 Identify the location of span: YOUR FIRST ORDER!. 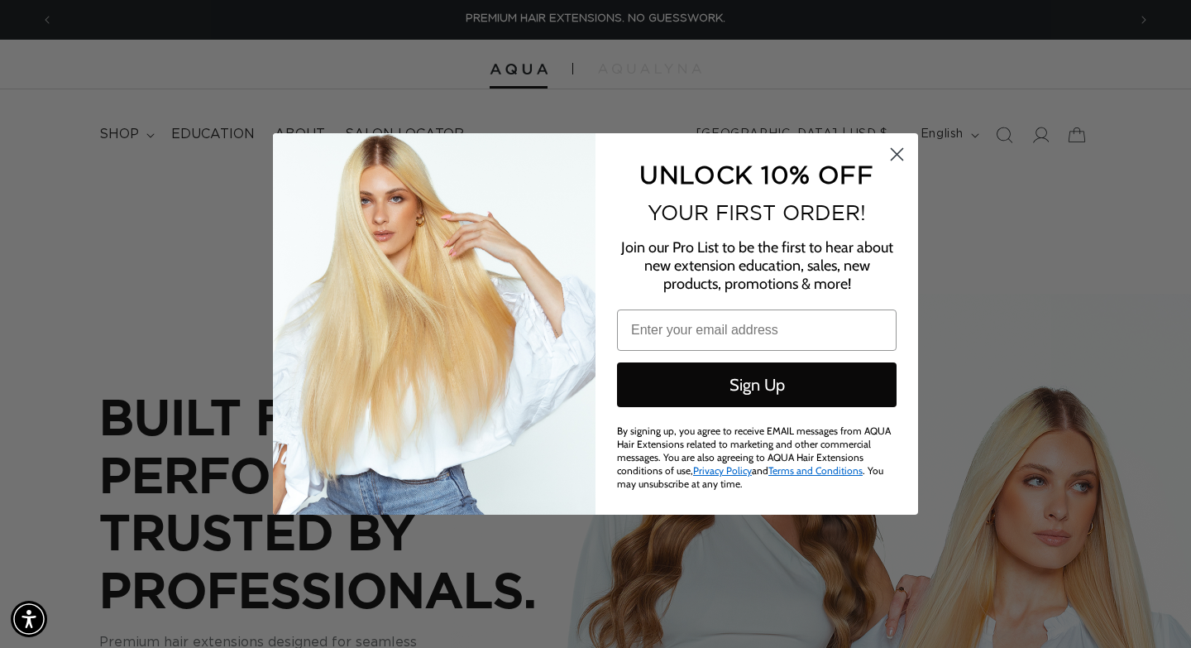
(757, 213).